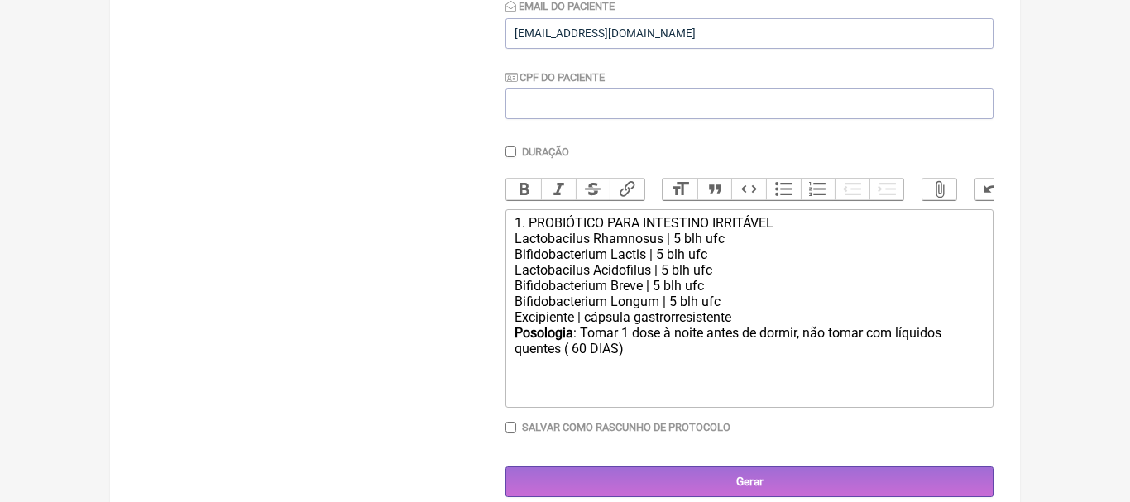  What do you see at coordinates (626, 427) in the screenshot?
I see `label: Salvar como rascunho de Protocolo` at bounding box center [626, 427].